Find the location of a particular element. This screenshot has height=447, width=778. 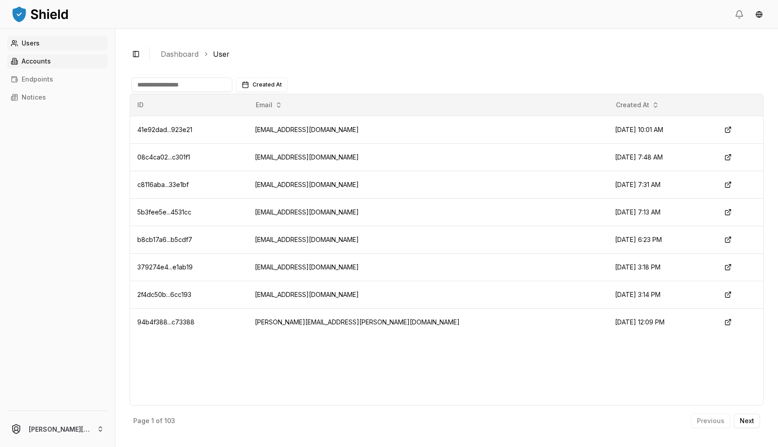

span: 5b3fee5e...4531cc is located at coordinates (164, 212).